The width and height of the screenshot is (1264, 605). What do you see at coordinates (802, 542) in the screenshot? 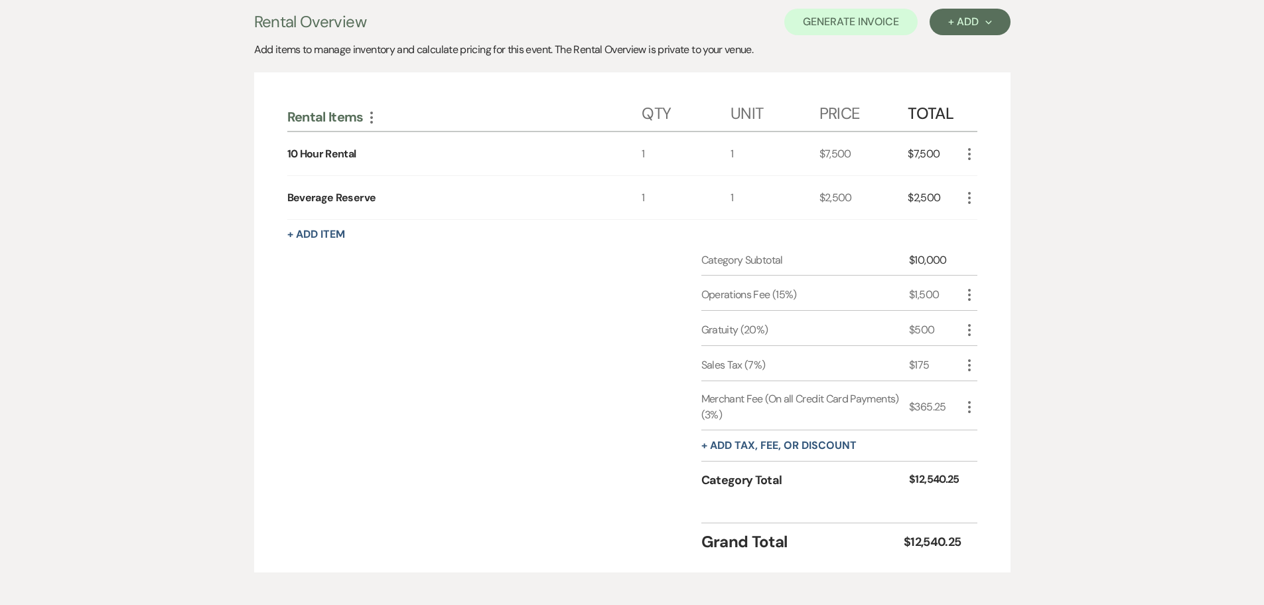
I see `div: Grand Total` at bounding box center [802, 542].